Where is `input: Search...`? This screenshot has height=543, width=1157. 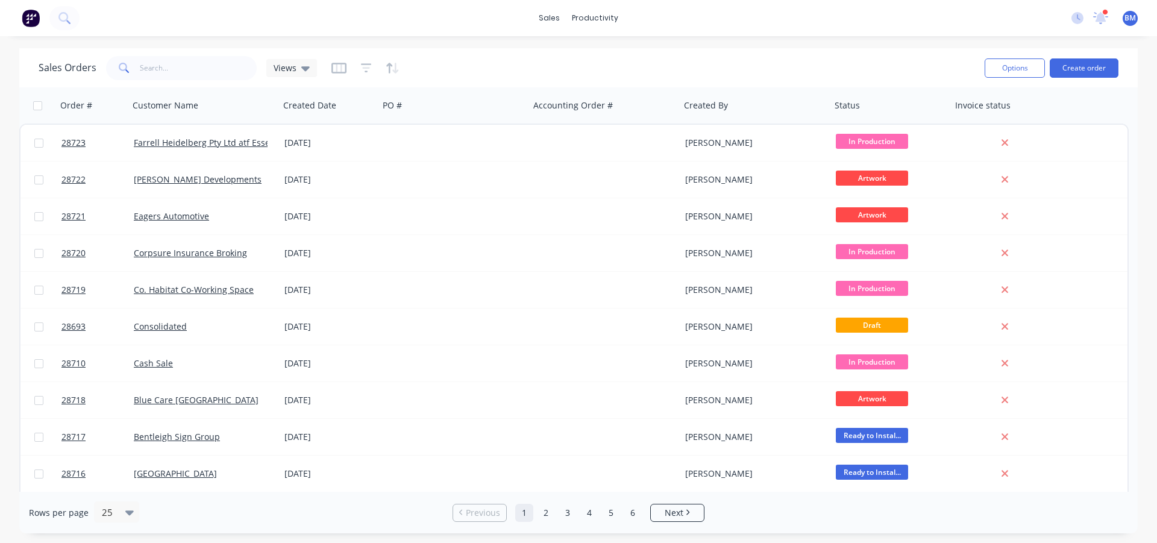
input: Search... is located at coordinates (198, 68).